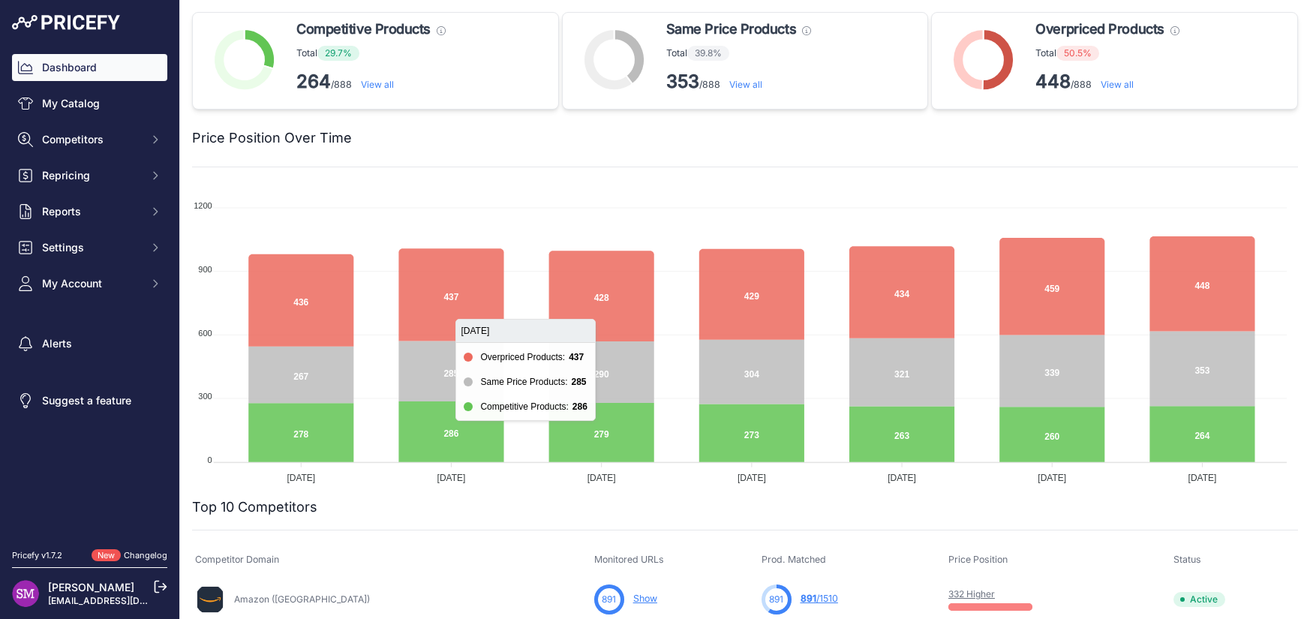 This screenshot has height=619, width=1310. I want to click on tspan: 300, so click(205, 396).